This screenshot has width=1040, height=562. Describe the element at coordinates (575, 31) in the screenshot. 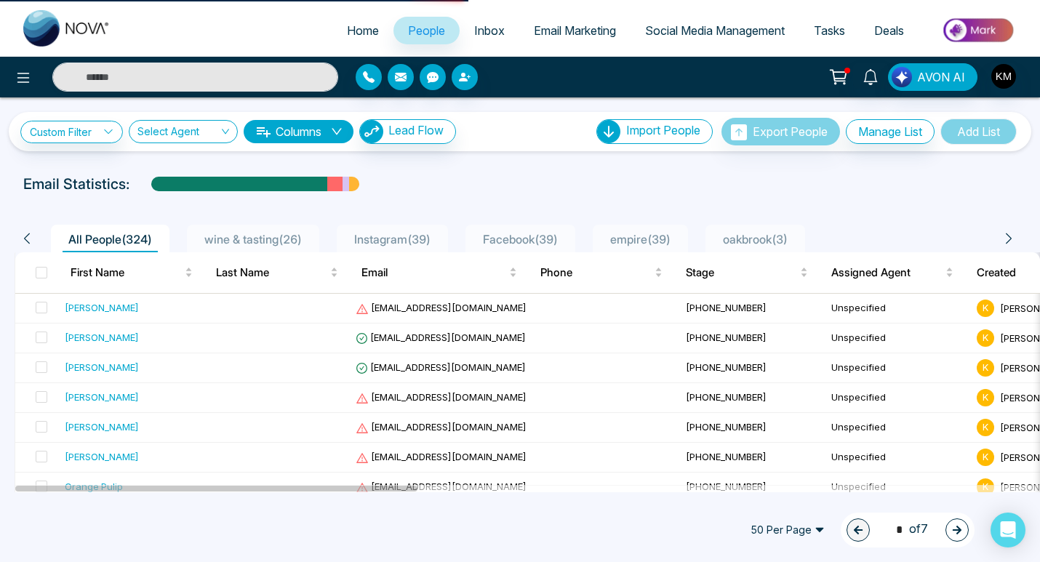

I see `span: Email Marketing` at that location.